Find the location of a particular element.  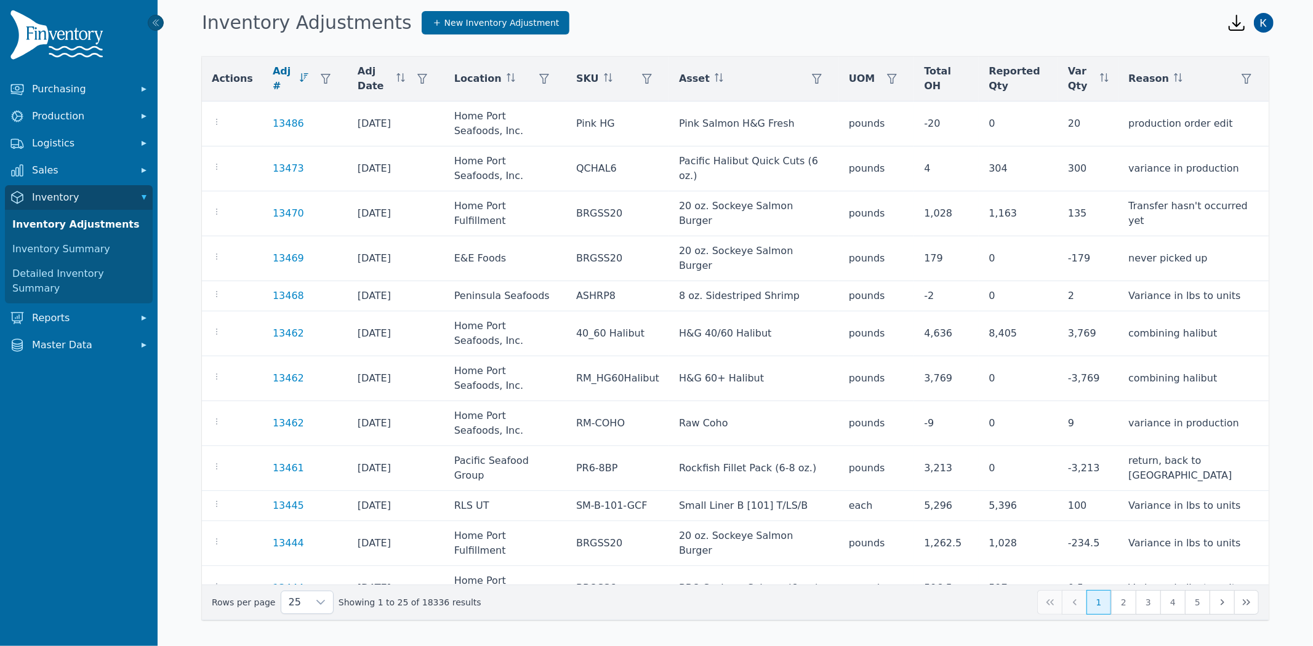

td: Rockfish Fillet Pack (6-8 oz.) is located at coordinates (754, 468).